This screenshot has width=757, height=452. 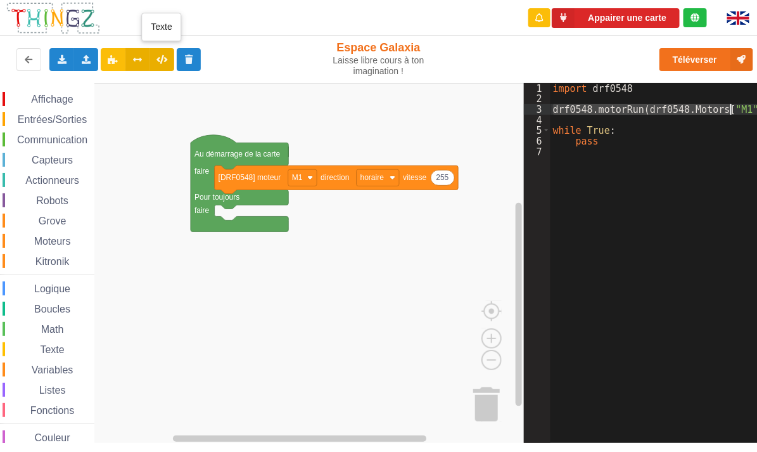 What do you see at coordinates (161, 27) in the screenshot?
I see `div: Texte` at bounding box center [161, 27].